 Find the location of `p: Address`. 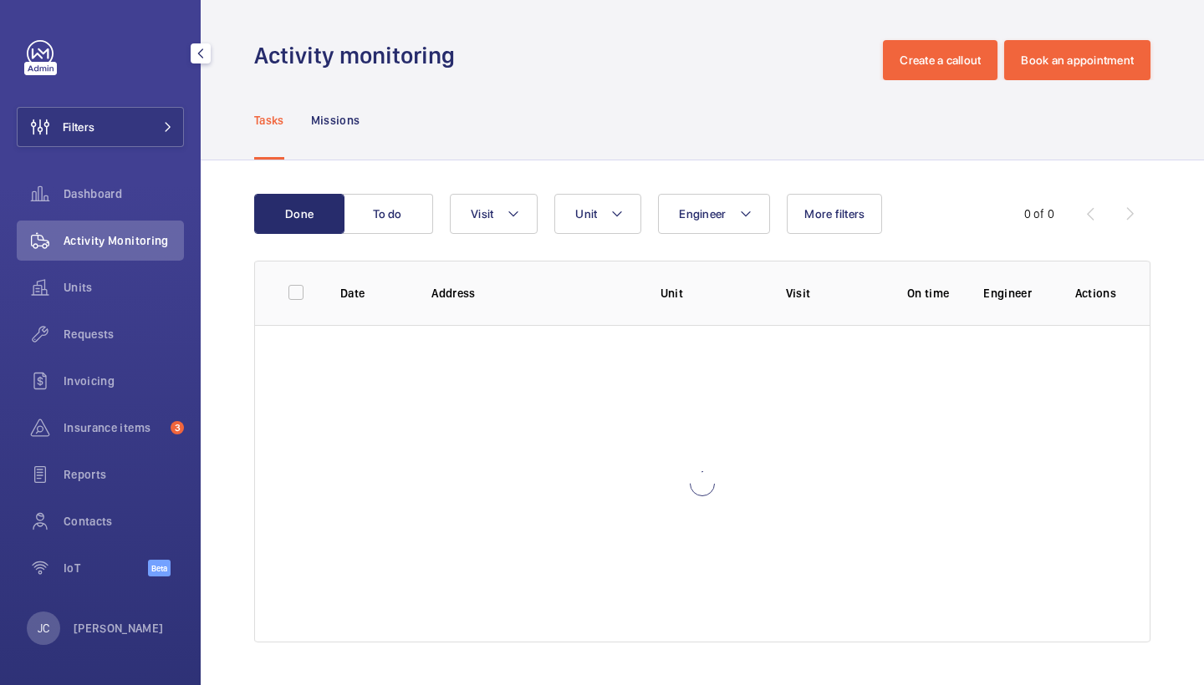

p: Address is located at coordinates (532, 293).